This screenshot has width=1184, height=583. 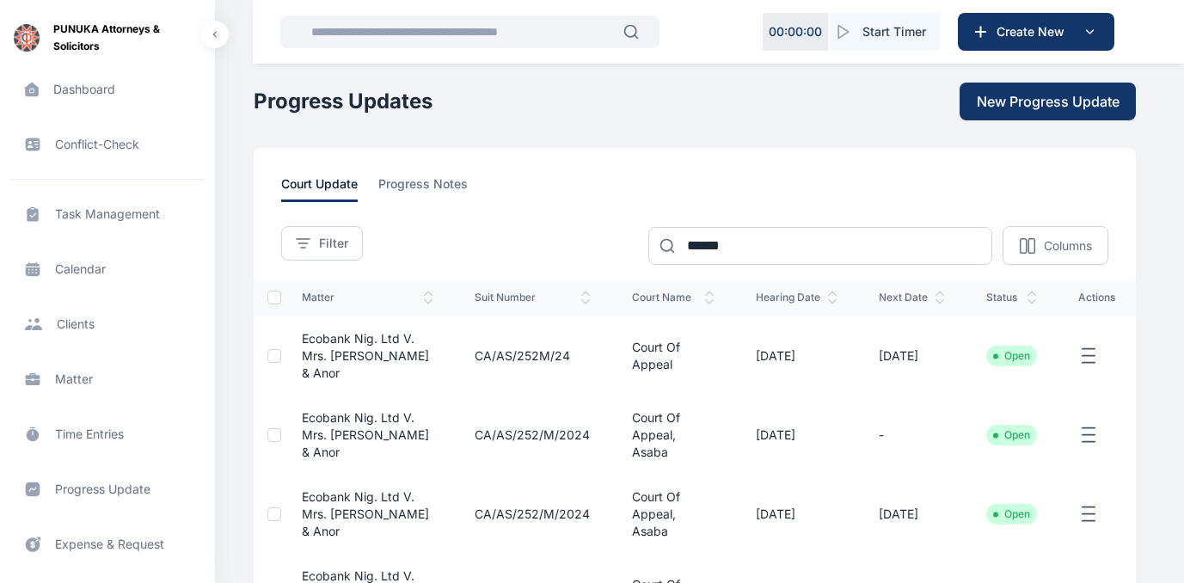 What do you see at coordinates (107, 144) in the screenshot?
I see `a: conflict-check` at bounding box center [107, 144].